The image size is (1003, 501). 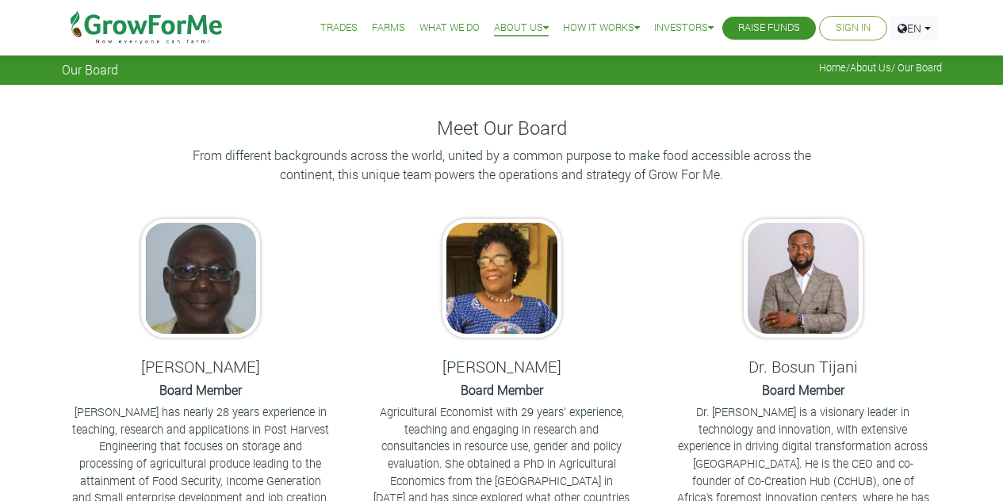 What do you see at coordinates (853, 28) in the screenshot?
I see `a: Sign In` at bounding box center [853, 28].